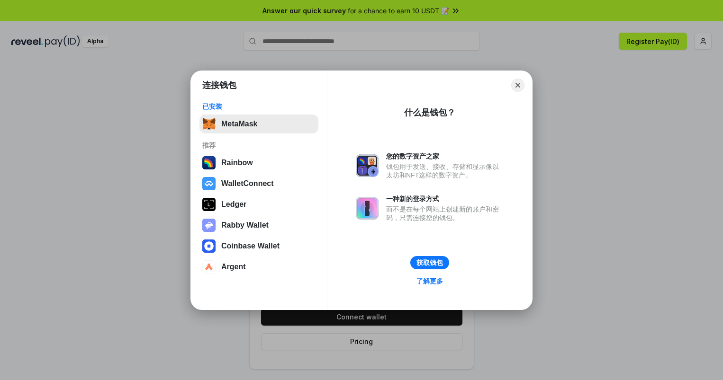 The height and width of the screenshot is (380, 723). I want to click on button: Coinbase Wallet, so click(259, 246).